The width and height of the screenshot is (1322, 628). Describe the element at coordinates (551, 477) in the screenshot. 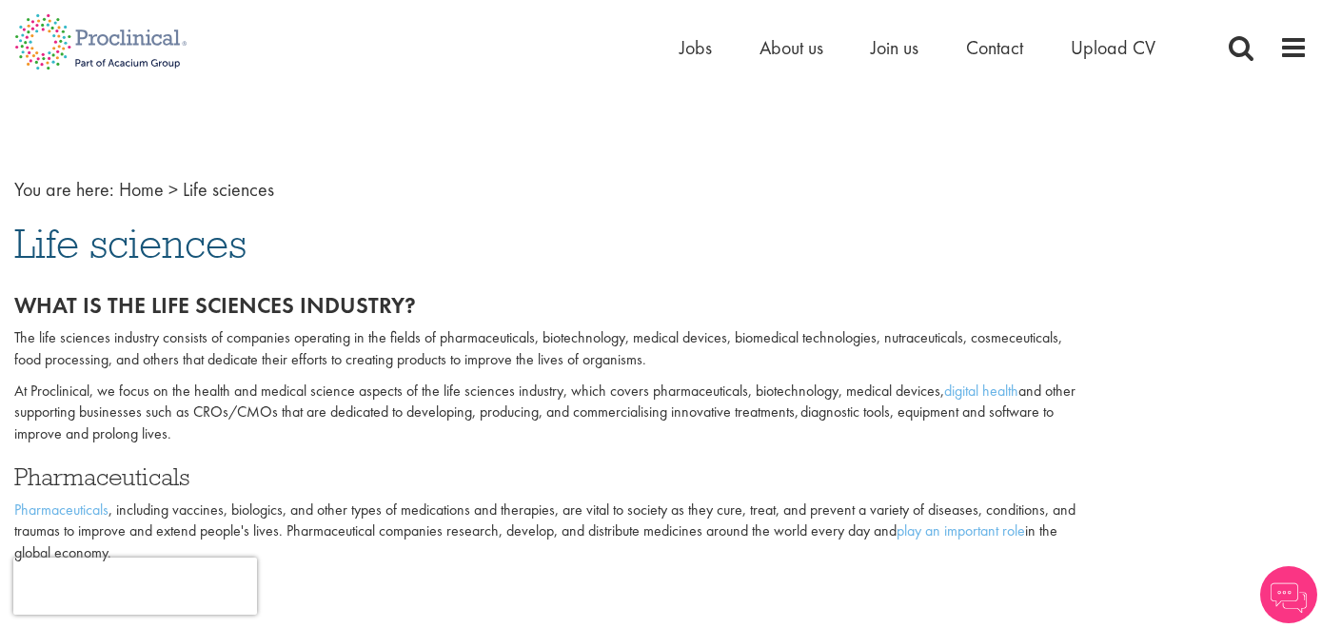

I see `h3: Pharmaceuticals` at that location.